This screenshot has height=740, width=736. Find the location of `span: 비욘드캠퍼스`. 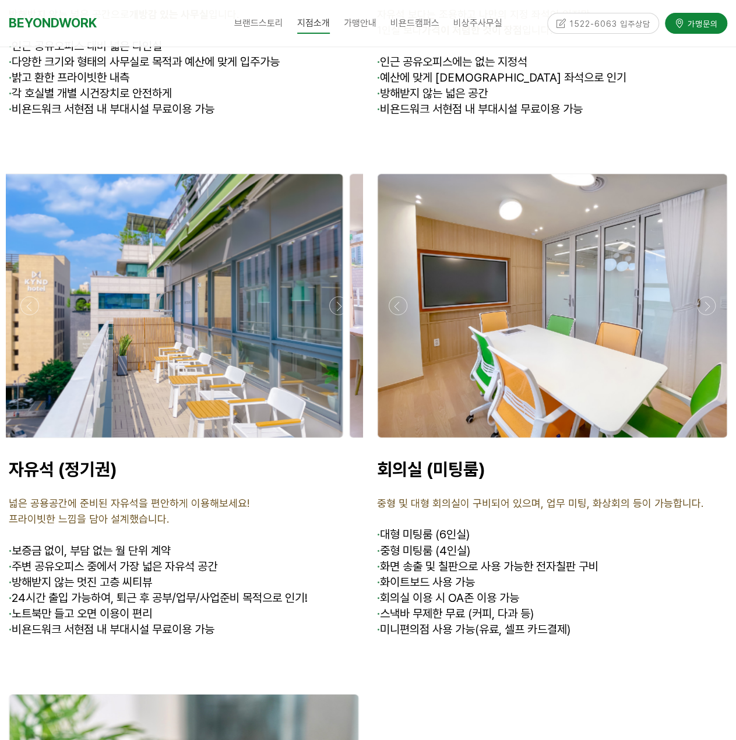

span: 비욘드캠퍼스 is located at coordinates (415, 23).